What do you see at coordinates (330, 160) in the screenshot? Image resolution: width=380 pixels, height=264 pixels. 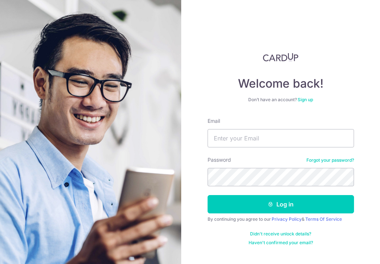 I see `a: Forgot your password?` at bounding box center [330, 160].